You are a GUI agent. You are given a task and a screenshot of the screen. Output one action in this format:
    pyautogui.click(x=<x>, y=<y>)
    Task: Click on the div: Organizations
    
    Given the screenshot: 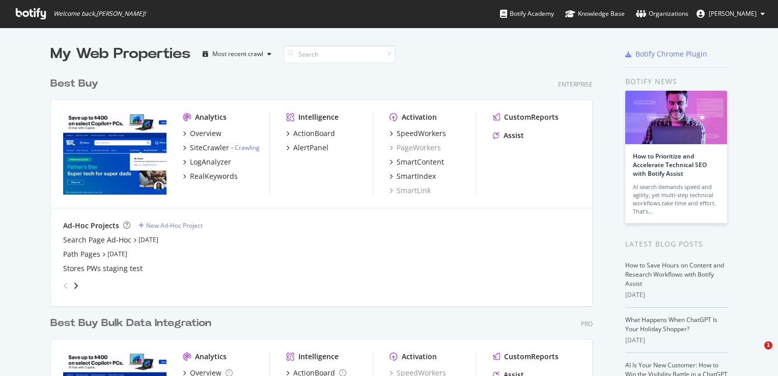 What is the action you would take?
    pyautogui.click(x=662, y=14)
    